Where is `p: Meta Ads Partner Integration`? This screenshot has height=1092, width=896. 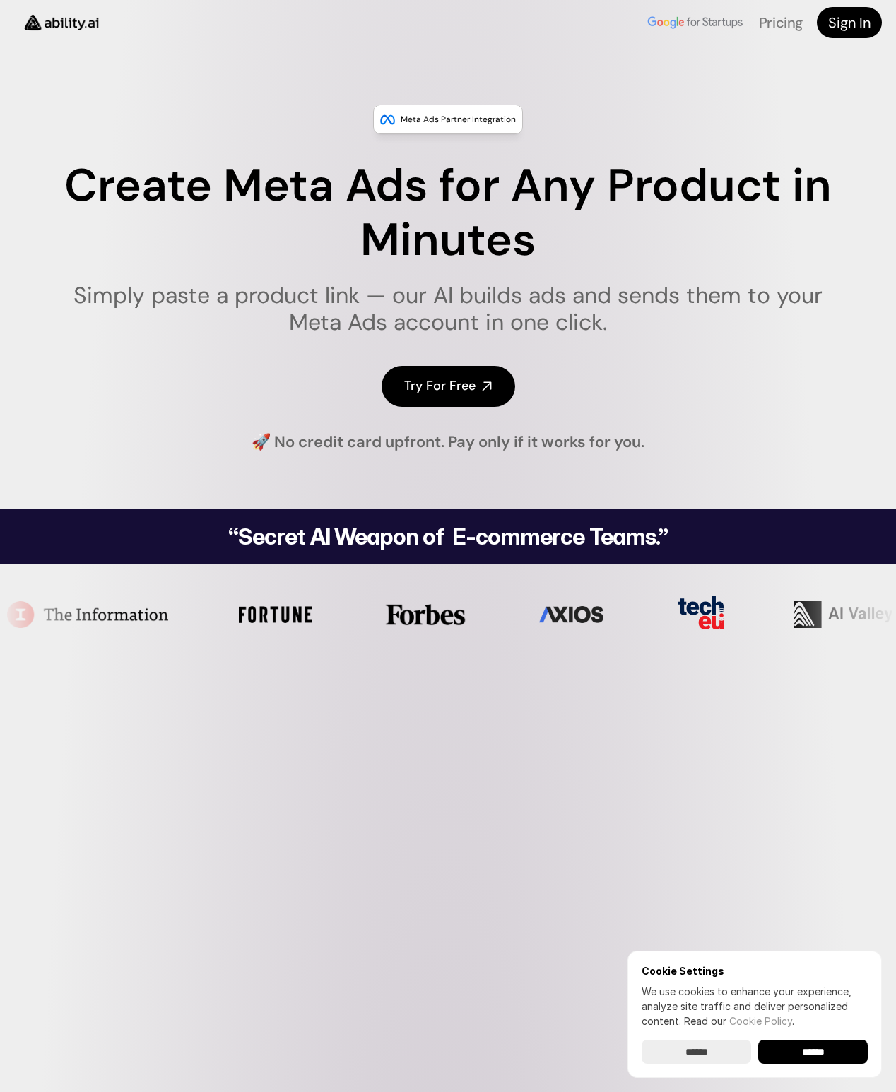 p: Meta Ads Partner Integration is located at coordinates (458, 119).